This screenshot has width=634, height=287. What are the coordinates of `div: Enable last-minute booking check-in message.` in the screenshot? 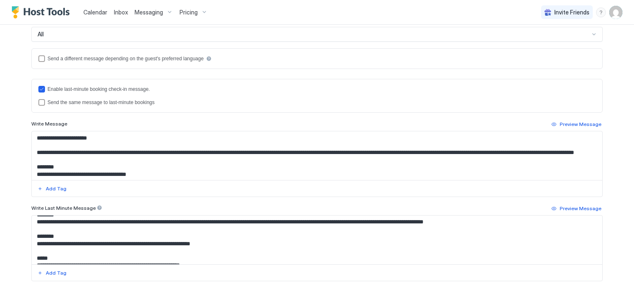 It's located at (99, 89).